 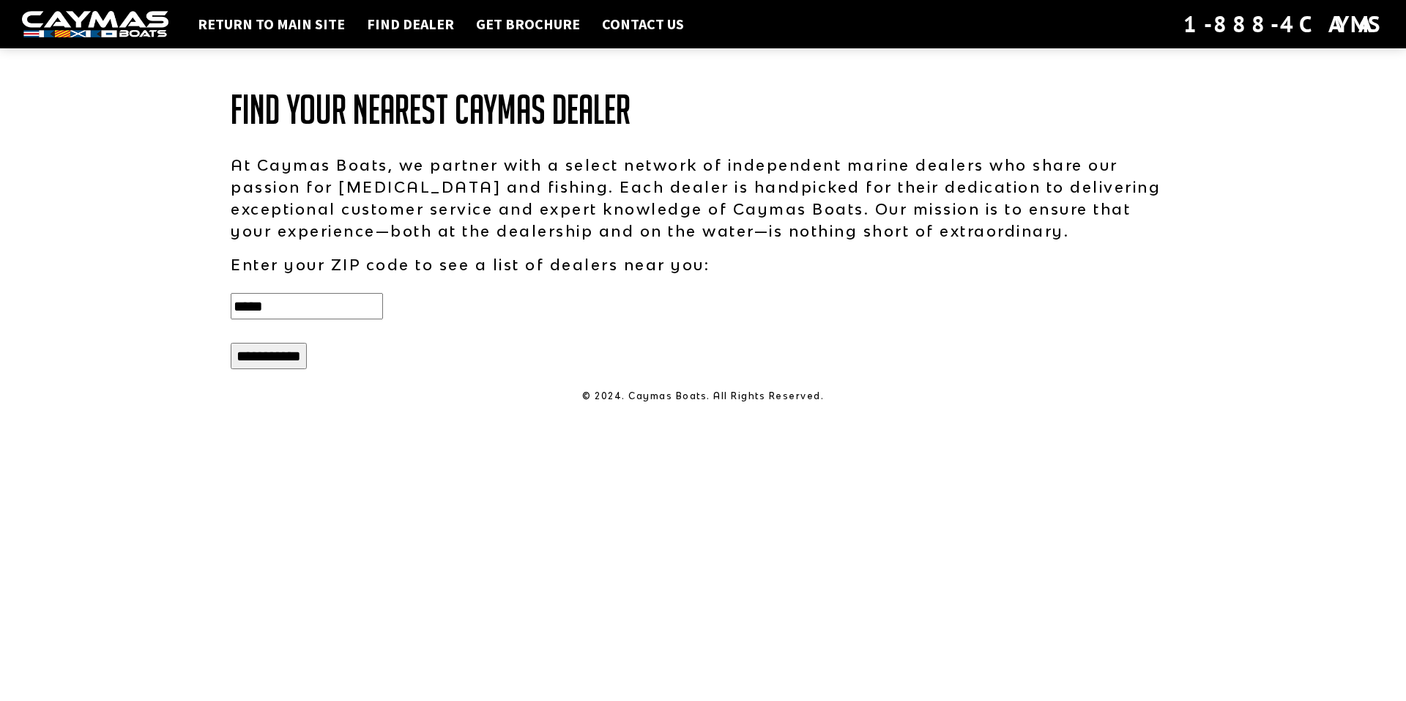 What do you see at coordinates (271, 24) in the screenshot?
I see `a: Return to main site` at bounding box center [271, 24].